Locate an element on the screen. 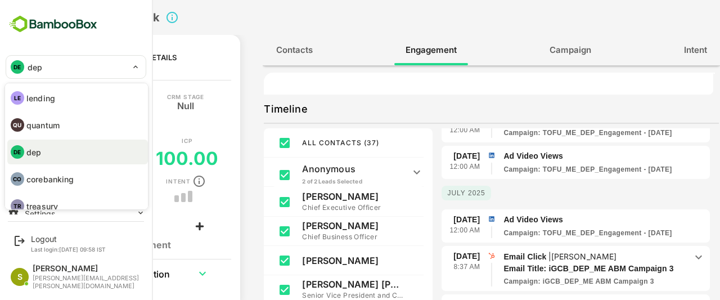  p: Stage is located at coordinates (58, 97).